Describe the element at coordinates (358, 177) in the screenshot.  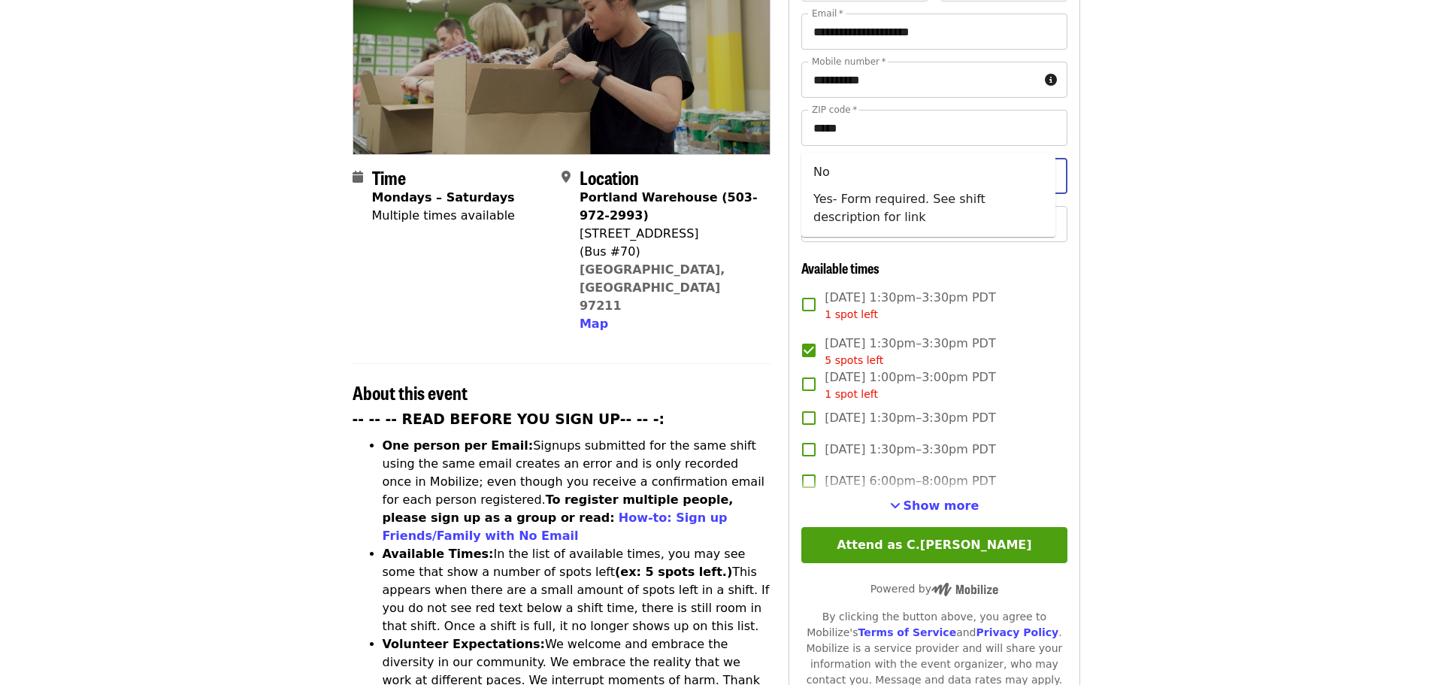
I see `i: calendar icon` at that location.